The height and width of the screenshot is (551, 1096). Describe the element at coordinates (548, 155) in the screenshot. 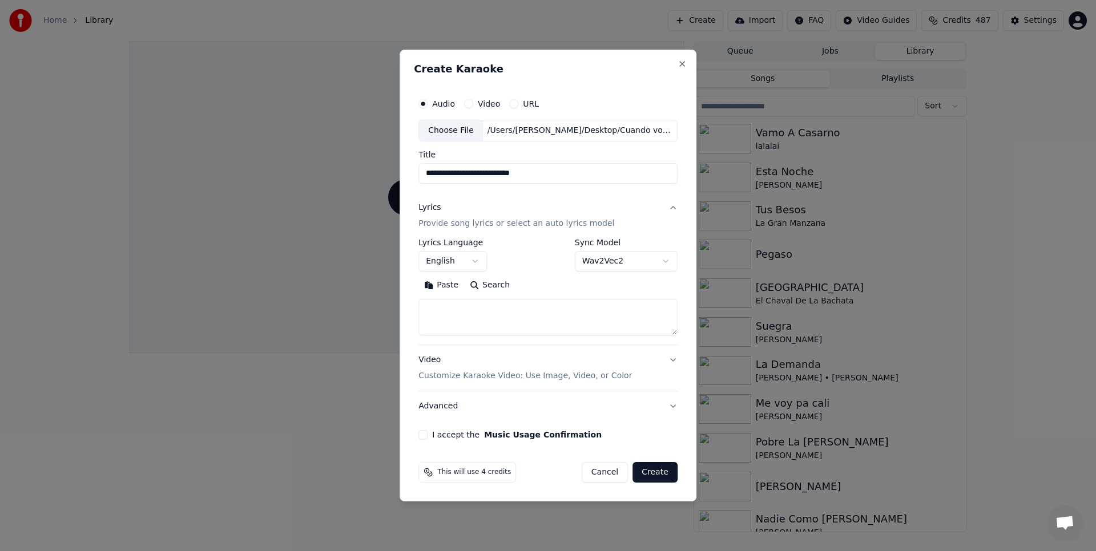

I see `label: Title` at that location.